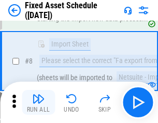  Describe the element at coordinates (38, 110) in the screenshot. I see `div: Run All` at that location.